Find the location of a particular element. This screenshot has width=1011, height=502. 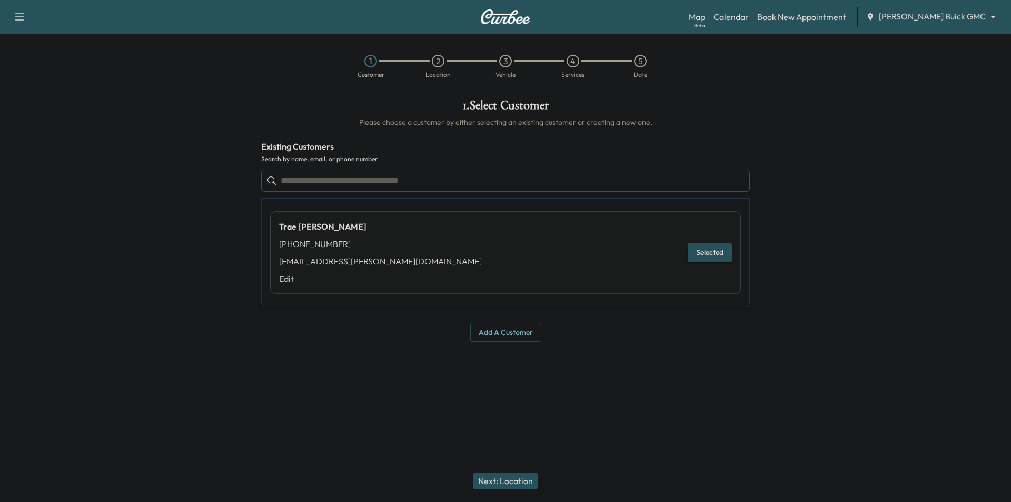

label: Search by name, email, or phone number is located at coordinates (505, 159).